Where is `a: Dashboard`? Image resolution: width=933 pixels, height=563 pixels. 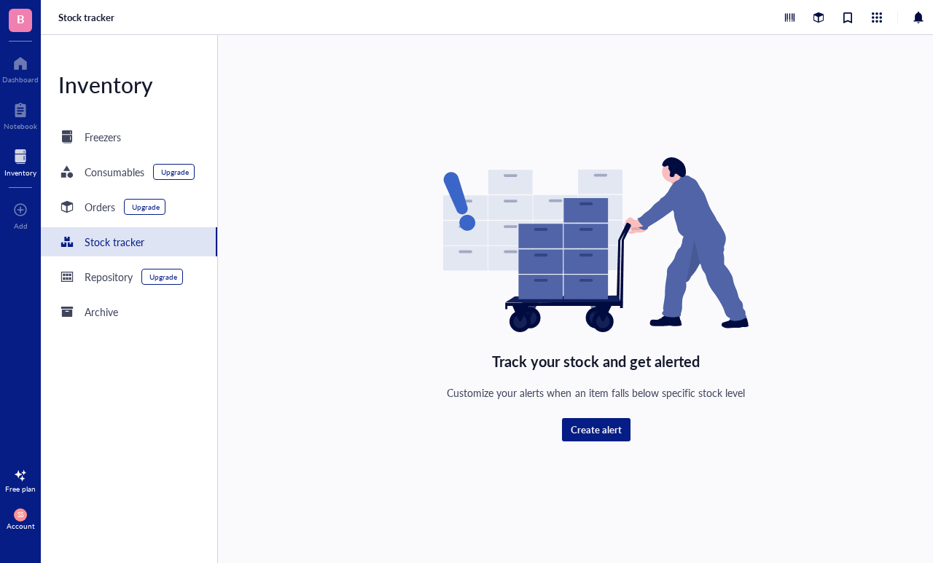 a: Dashboard is located at coordinates (20, 68).